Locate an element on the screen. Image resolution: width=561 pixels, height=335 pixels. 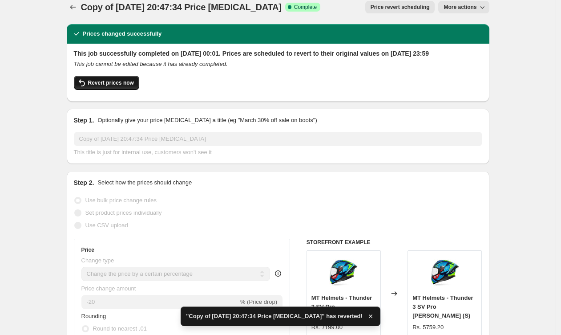
span: Round to nearest .01 is located at coordinates (120, 328).